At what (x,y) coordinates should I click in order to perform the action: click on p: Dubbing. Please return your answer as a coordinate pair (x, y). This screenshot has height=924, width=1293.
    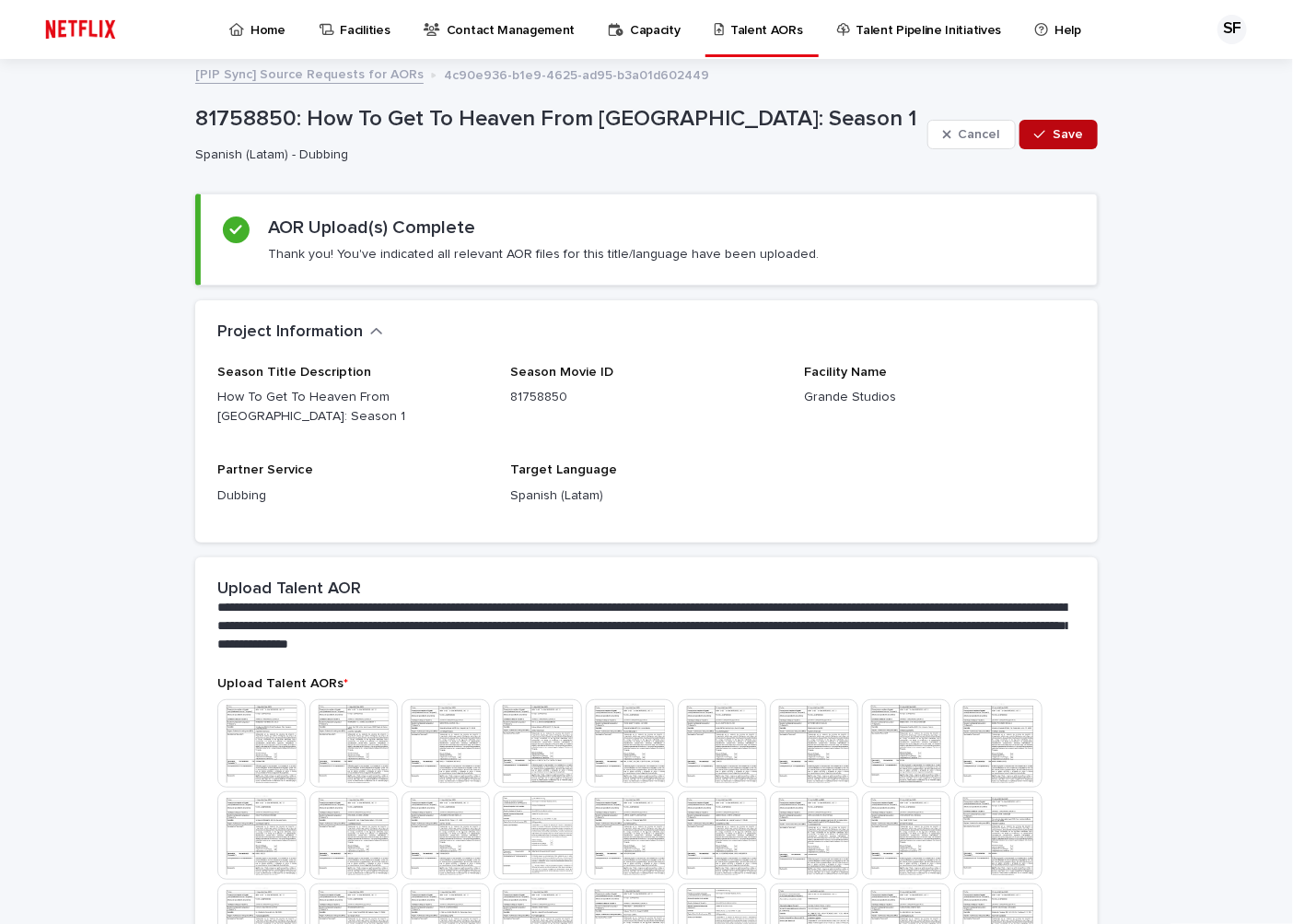
    Looking at the image, I should click on (353, 496).